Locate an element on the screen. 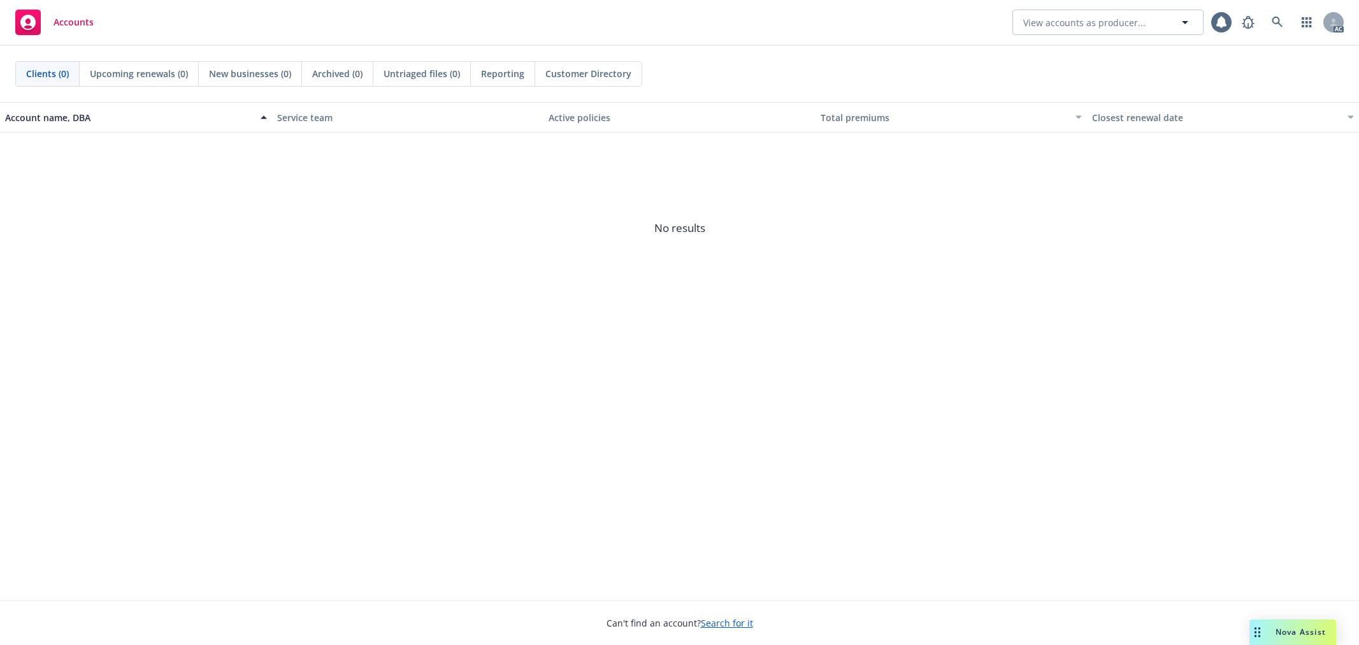 The height and width of the screenshot is (645, 1359). button: Closest renewal date is located at coordinates (1223, 117).